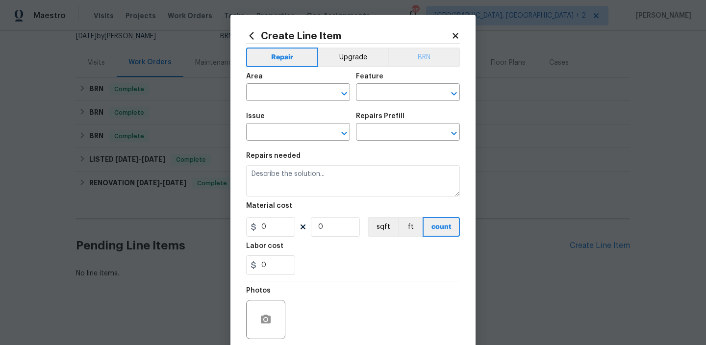 This screenshot has width=706, height=345. I want to click on h5: Photos, so click(259, 291).